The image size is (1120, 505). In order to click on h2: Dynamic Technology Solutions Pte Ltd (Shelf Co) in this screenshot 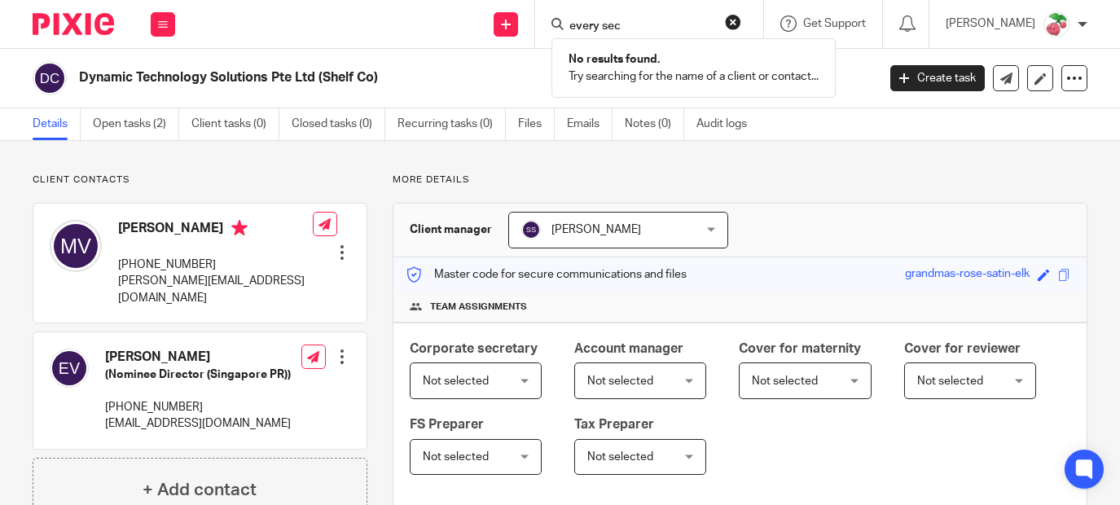, I will do `click(394, 77)`.